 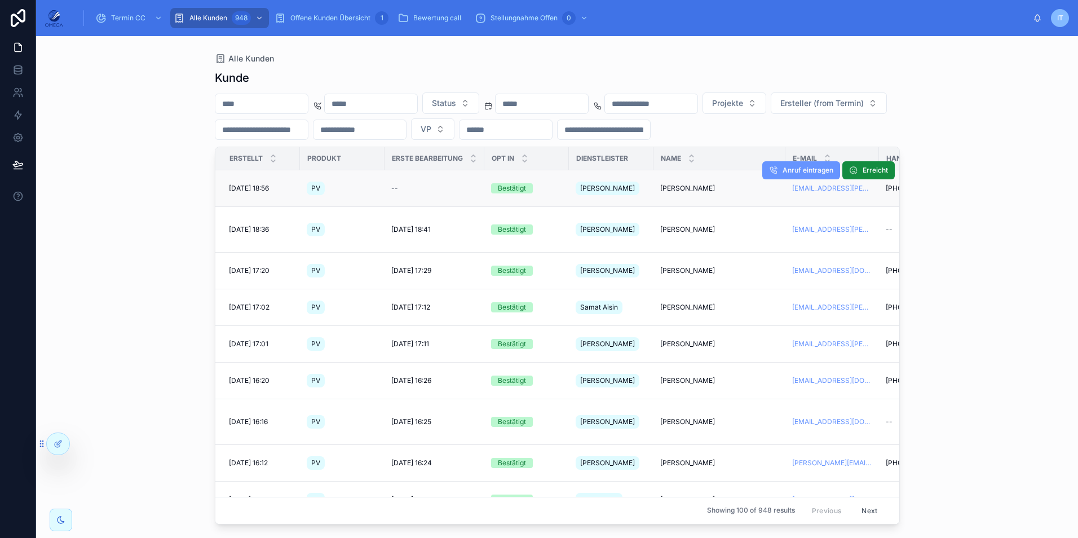 I want to click on span: Stellungnahme Offen, so click(x=524, y=18).